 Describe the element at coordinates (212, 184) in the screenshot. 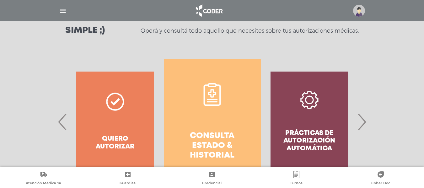

I see `span: Credencial` at that location.